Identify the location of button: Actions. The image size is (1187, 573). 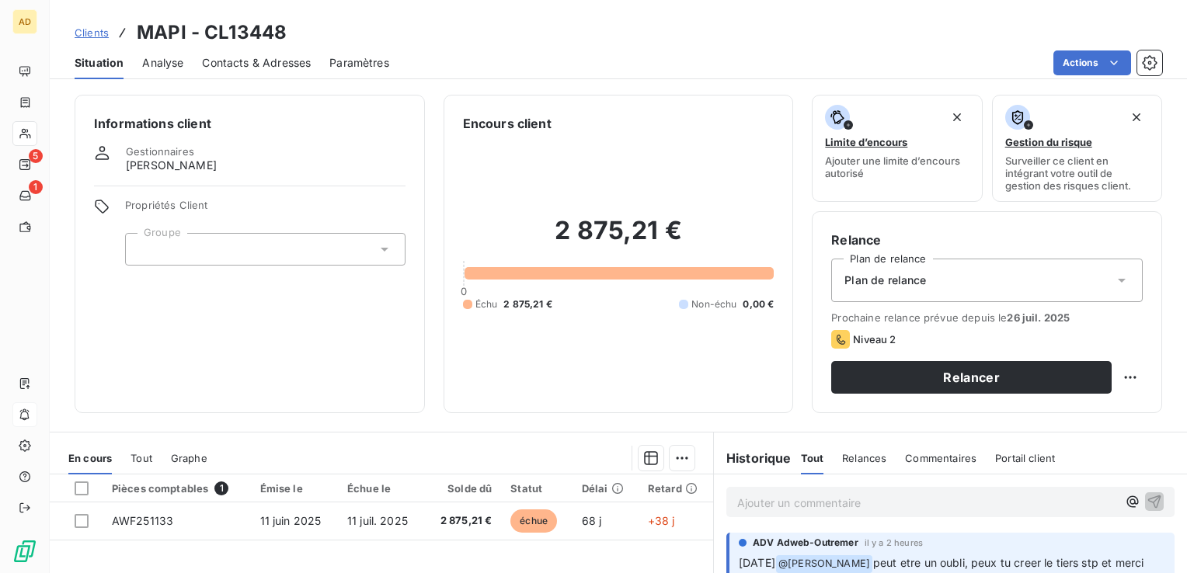
(1092, 63).